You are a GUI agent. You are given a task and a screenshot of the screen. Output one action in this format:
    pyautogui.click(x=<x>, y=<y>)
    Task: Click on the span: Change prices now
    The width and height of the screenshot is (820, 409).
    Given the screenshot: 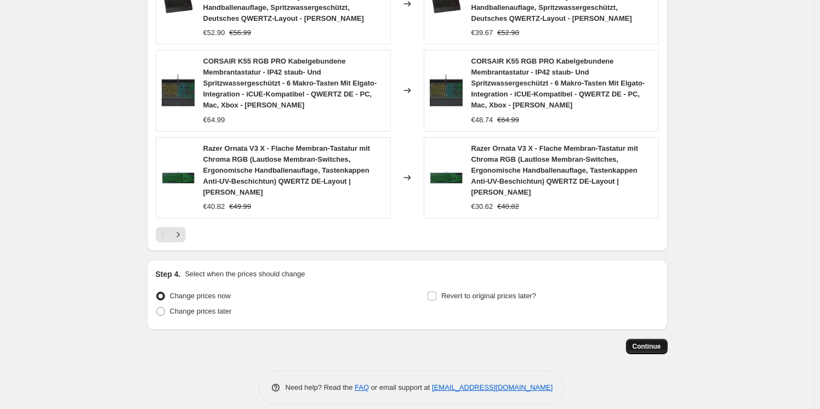 What is the action you would take?
    pyautogui.click(x=200, y=296)
    